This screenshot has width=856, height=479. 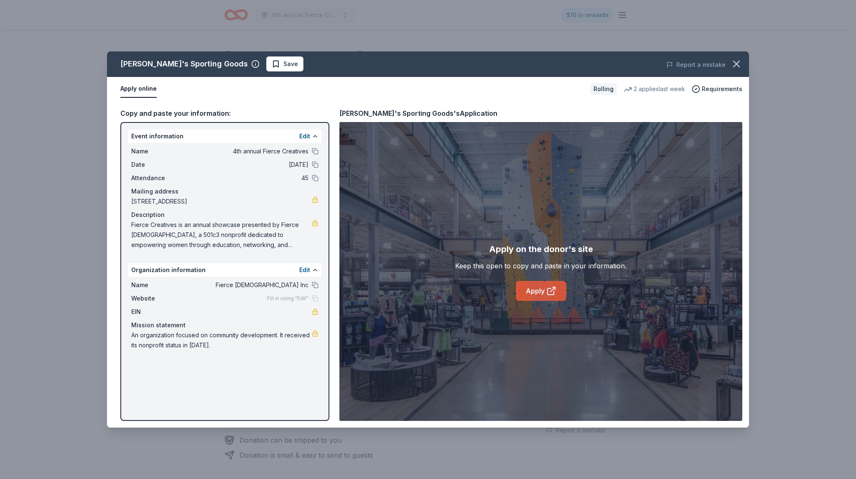 I want to click on span: EIN, so click(x=159, y=312).